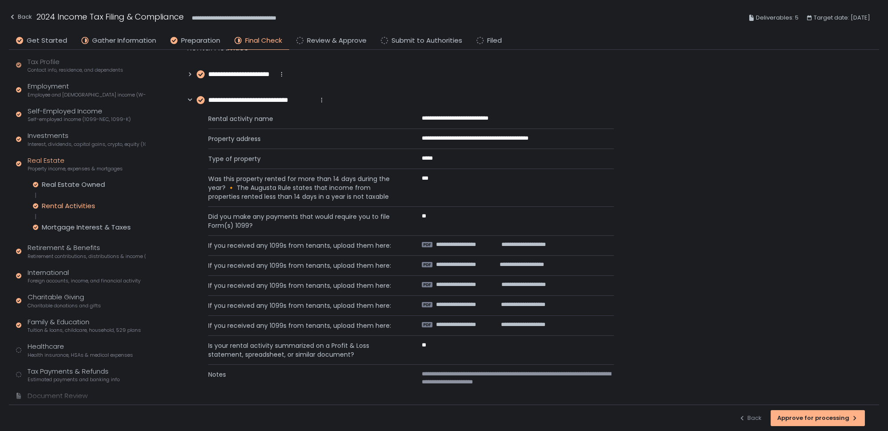  Describe the element at coordinates (64, 306) in the screenshot. I see `span: Charitable donations and gifts` at that location.